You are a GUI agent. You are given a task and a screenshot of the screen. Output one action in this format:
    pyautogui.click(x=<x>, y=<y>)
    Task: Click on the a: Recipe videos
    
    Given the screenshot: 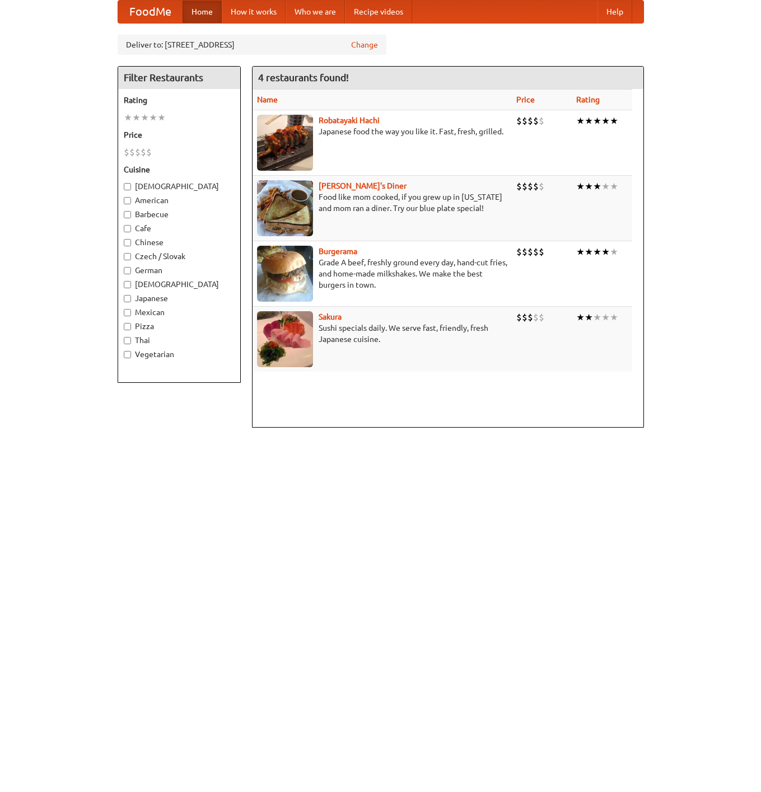 What is the action you would take?
    pyautogui.click(x=379, y=12)
    